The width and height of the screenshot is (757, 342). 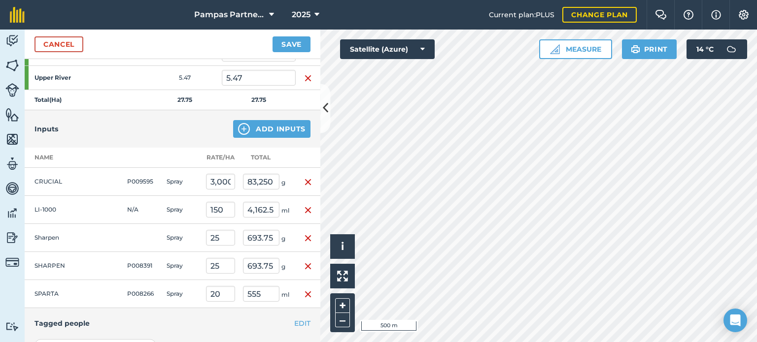 What do you see at coordinates (244, 129) in the screenshot?
I see `img: svg+xml;base64,PHN2ZyB4bWxucz0iaHR0cDovL3d3dy53My5vcmcvMjAwMC9zdmciIHdpZHRoPSIxNCIgaGVpZ2h0PSIyNC...` at bounding box center [244, 129].